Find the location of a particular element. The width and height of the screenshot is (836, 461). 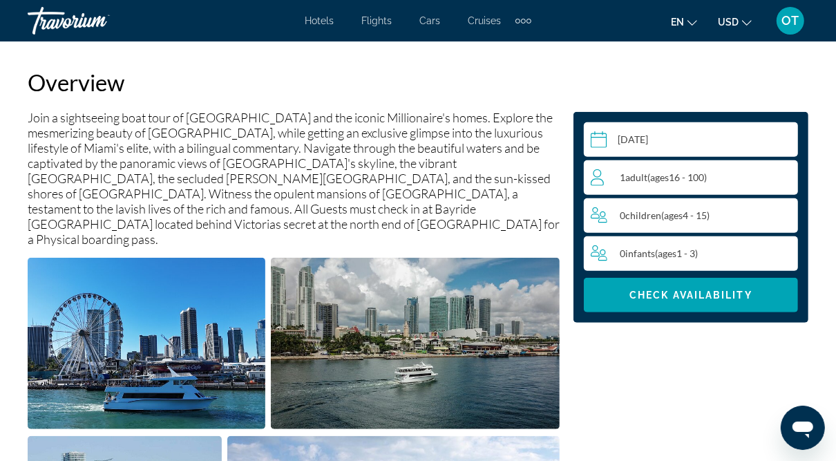

a: Cruises is located at coordinates (485, 21).